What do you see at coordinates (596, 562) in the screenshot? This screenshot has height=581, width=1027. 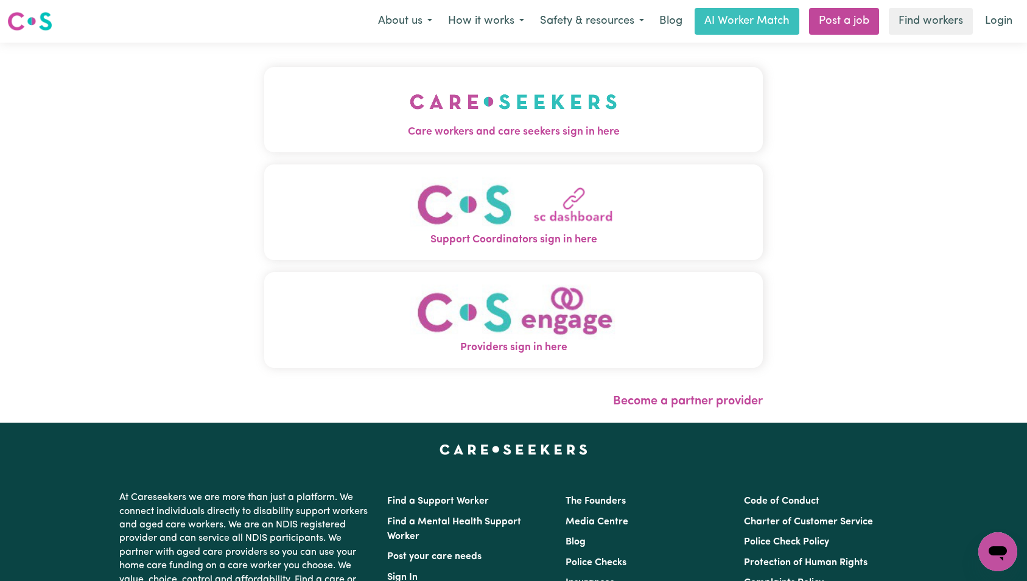 I see `a: Police Checks` at bounding box center [596, 562].